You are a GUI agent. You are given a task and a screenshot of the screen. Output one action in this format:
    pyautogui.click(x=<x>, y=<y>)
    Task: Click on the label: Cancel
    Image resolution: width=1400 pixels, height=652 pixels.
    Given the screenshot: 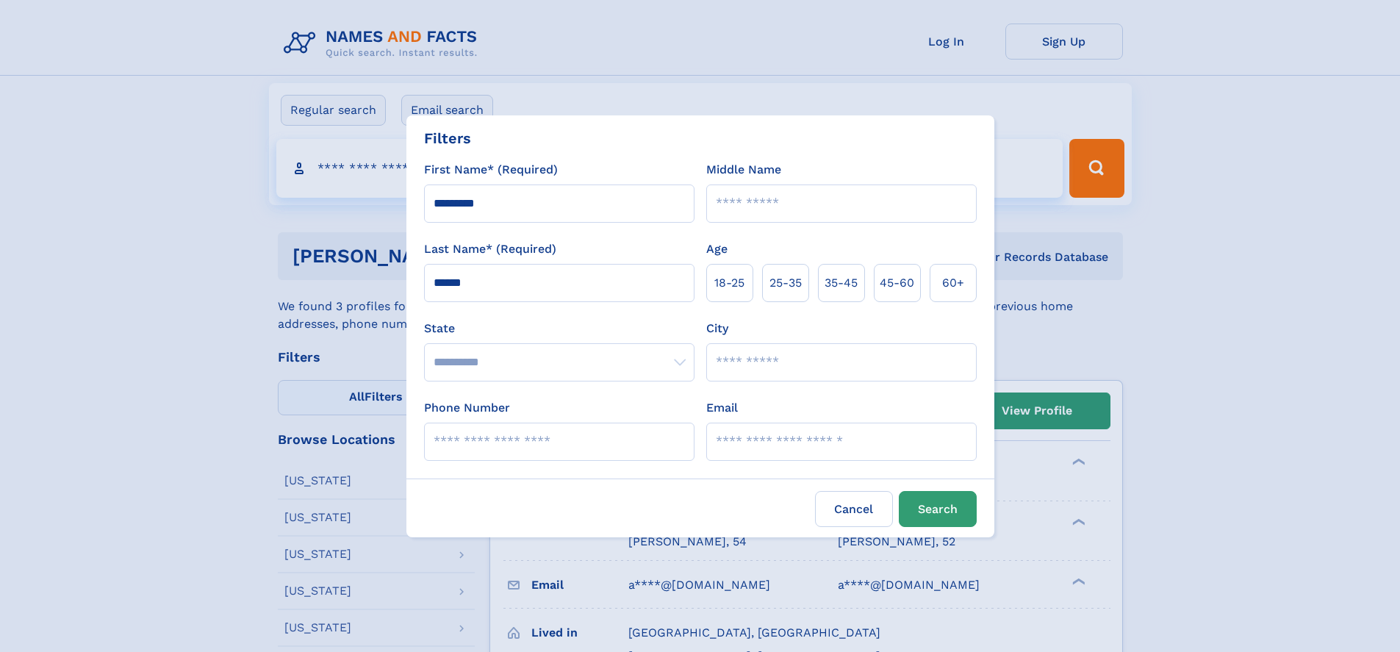 What is the action you would take?
    pyautogui.click(x=854, y=509)
    